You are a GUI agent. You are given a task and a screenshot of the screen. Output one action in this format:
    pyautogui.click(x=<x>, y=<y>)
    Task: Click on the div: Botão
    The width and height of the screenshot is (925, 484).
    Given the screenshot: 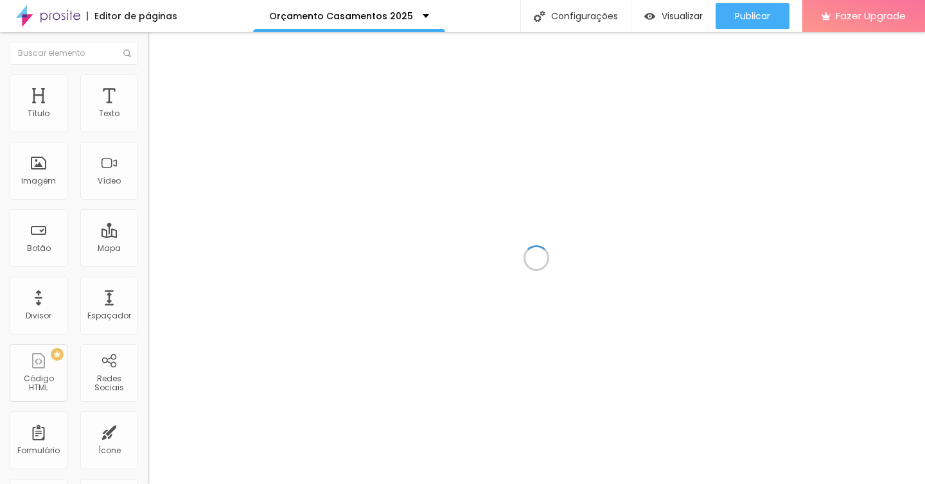 What is the action you would take?
    pyautogui.click(x=39, y=248)
    